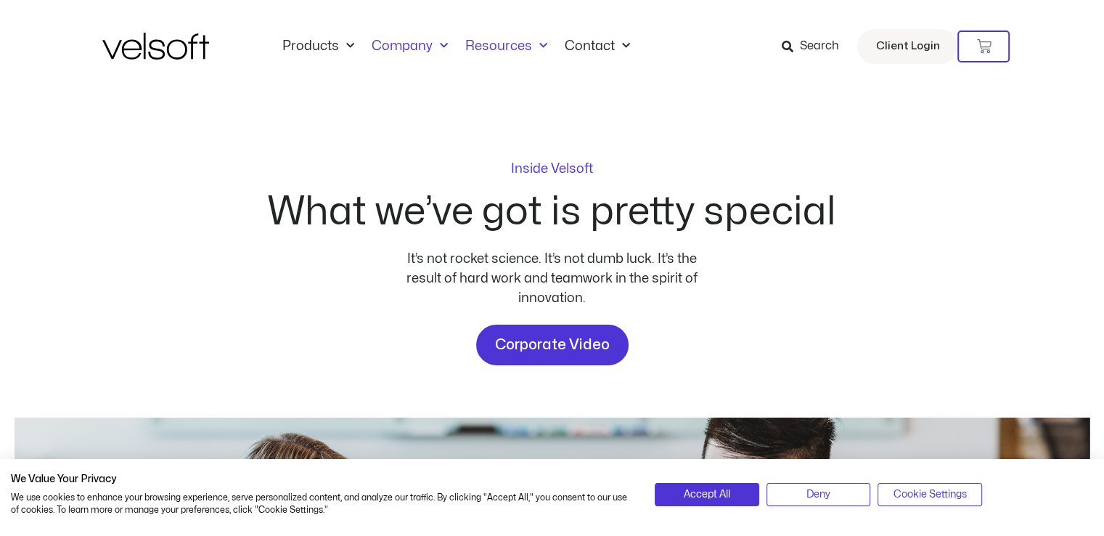  Describe the element at coordinates (929, 494) in the screenshot. I see `button: Adjust cookie preferences` at that location.